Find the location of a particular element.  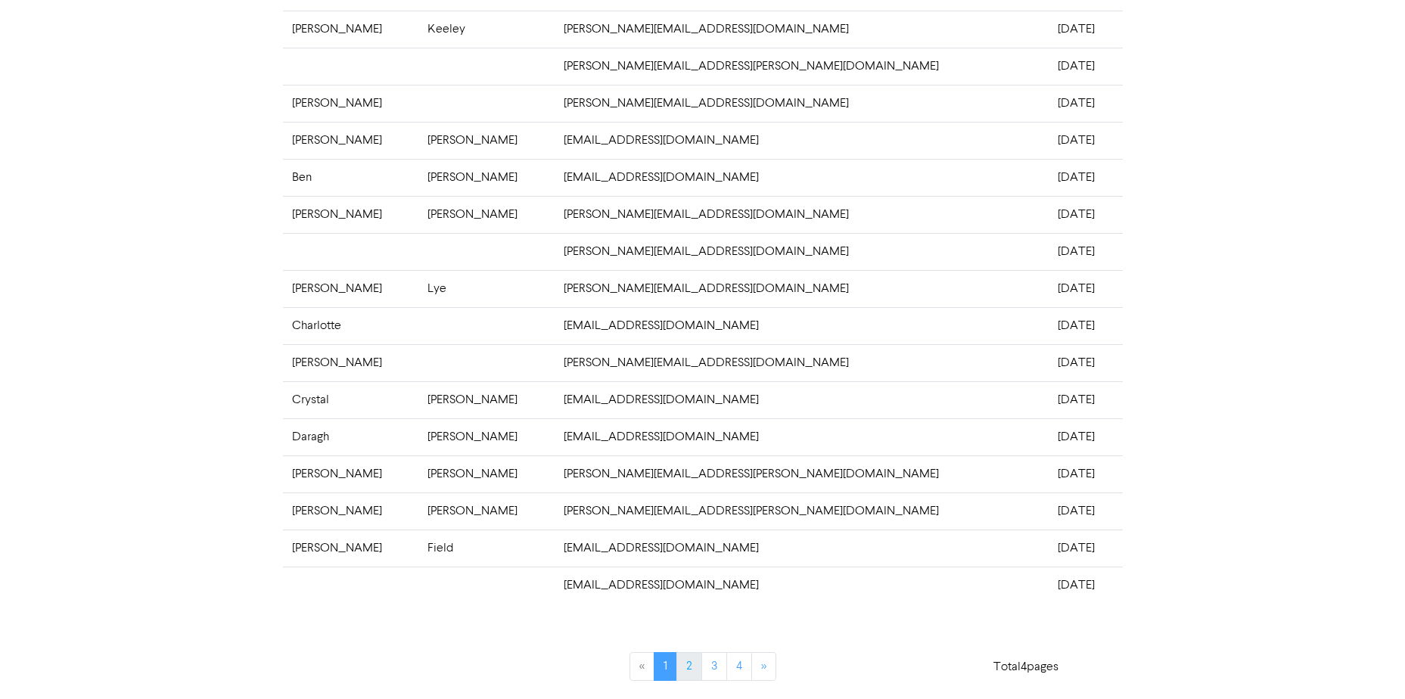

td: Keeley is located at coordinates (487, 29).